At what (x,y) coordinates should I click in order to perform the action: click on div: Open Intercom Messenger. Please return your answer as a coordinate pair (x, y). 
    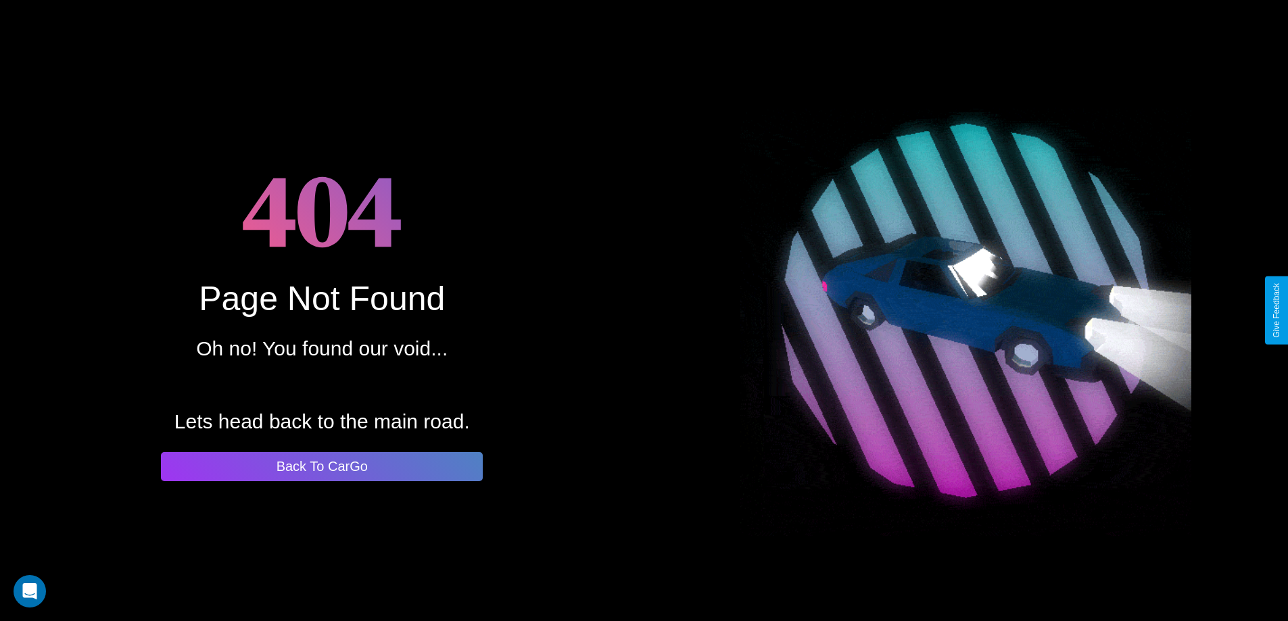
    Looking at the image, I should click on (30, 592).